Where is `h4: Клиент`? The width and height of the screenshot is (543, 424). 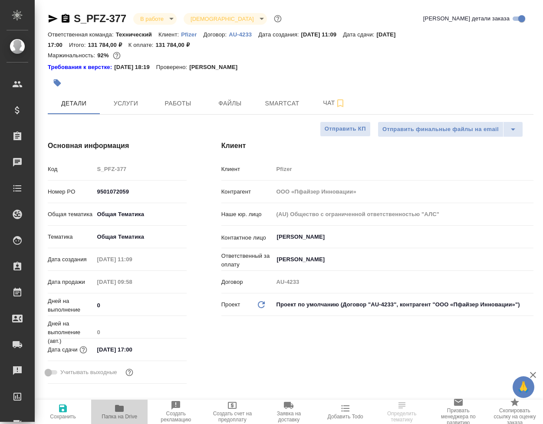 h4: Клиент is located at coordinates (377, 146).